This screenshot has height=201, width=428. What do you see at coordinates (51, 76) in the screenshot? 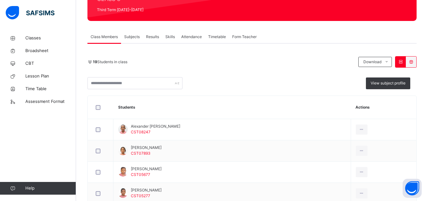
I see `span: Lesson Plan` at bounding box center [51, 76].